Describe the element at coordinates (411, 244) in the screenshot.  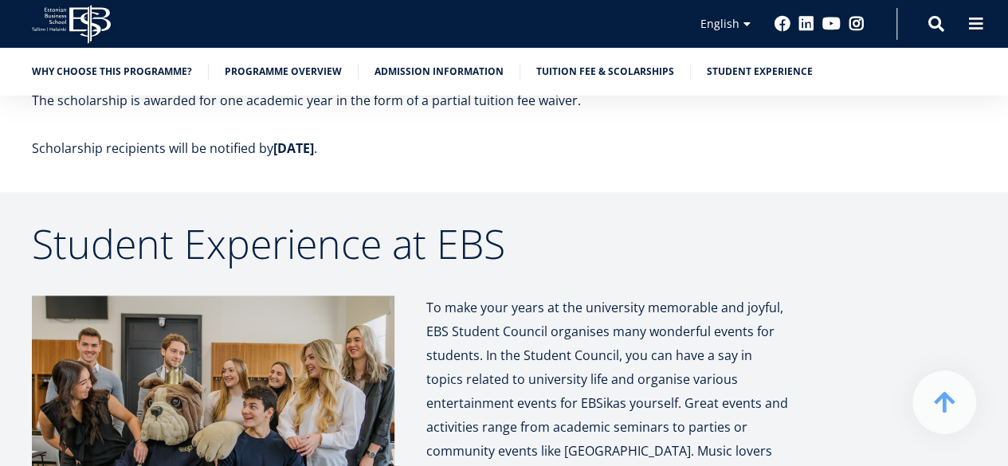
I see `h2: Student Experience at EBS` at that location.